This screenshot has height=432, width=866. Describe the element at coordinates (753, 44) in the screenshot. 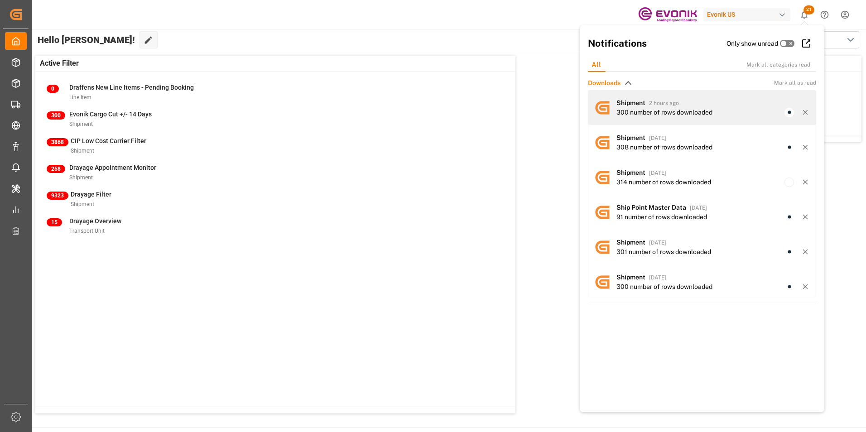

I see `label: Only show unread` at that location.